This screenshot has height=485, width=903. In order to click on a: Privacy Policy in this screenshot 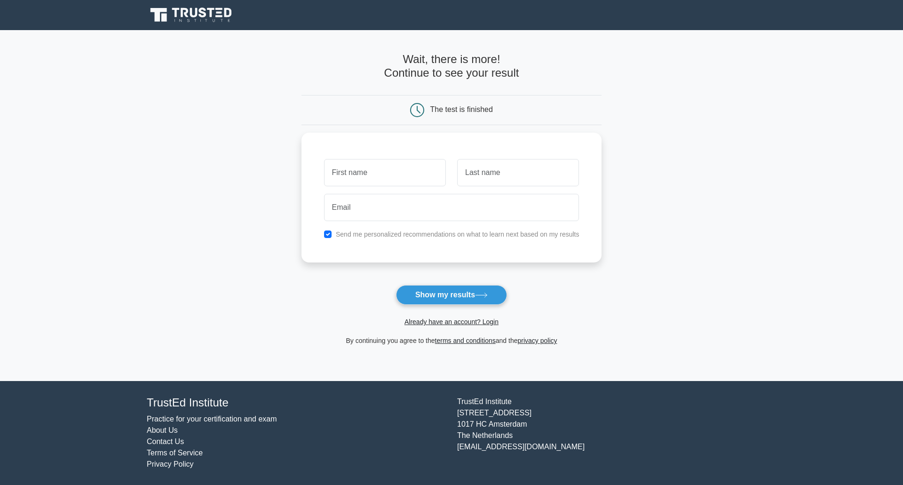, I will do `click(170, 464)`.